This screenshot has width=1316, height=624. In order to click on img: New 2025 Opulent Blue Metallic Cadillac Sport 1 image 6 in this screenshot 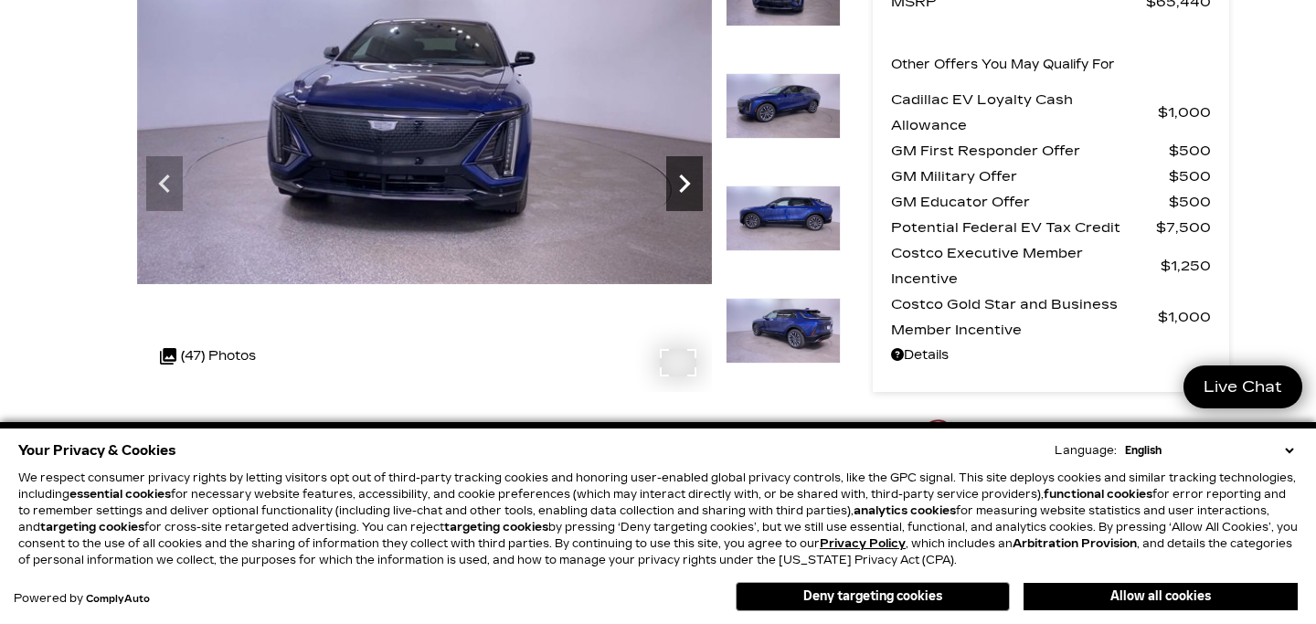, I will do `click(783, 331)`.